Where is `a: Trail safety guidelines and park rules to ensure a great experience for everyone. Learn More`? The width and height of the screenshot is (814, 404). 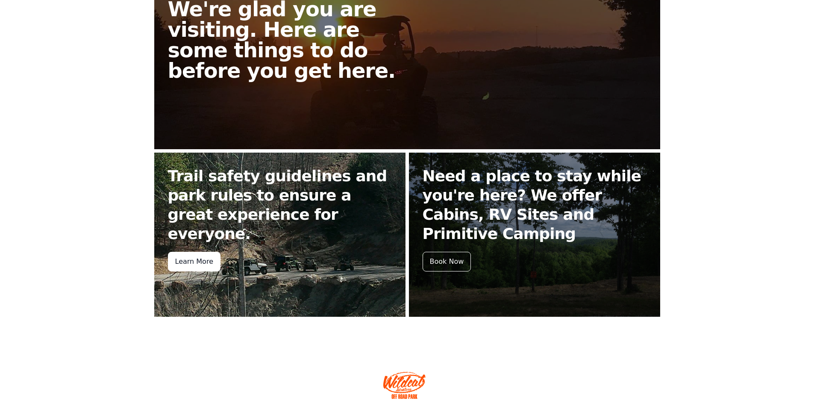 a: Trail safety guidelines and park rules to ensure a great experience for everyone. Learn More is located at coordinates (280, 235).